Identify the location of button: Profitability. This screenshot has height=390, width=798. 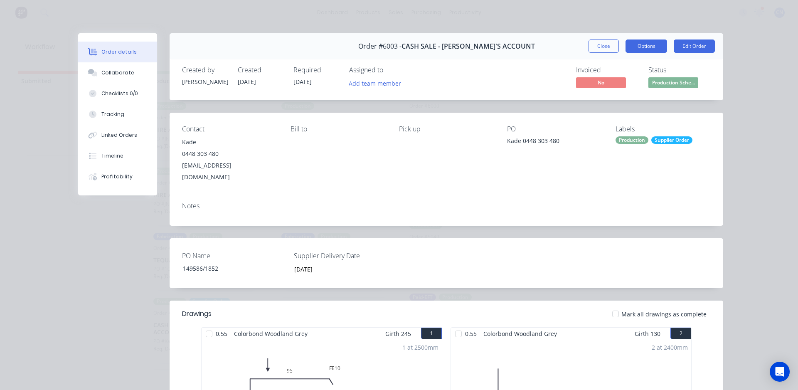
(118, 177).